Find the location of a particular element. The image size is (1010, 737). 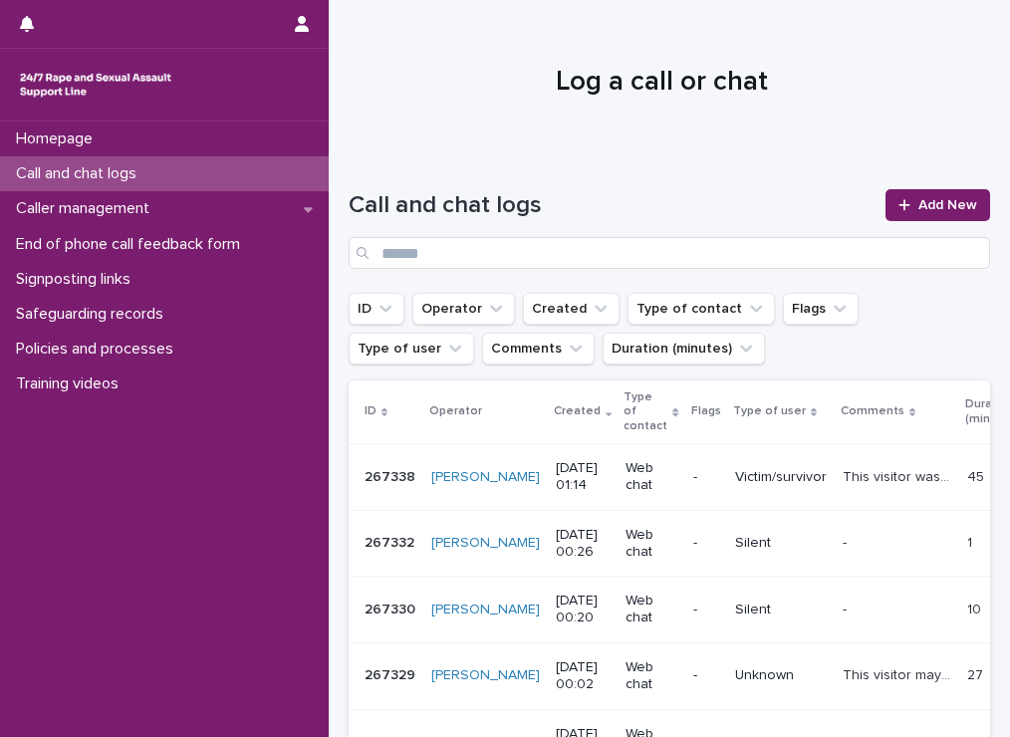

button: Duration (minutes) is located at coordinates (684, 349).